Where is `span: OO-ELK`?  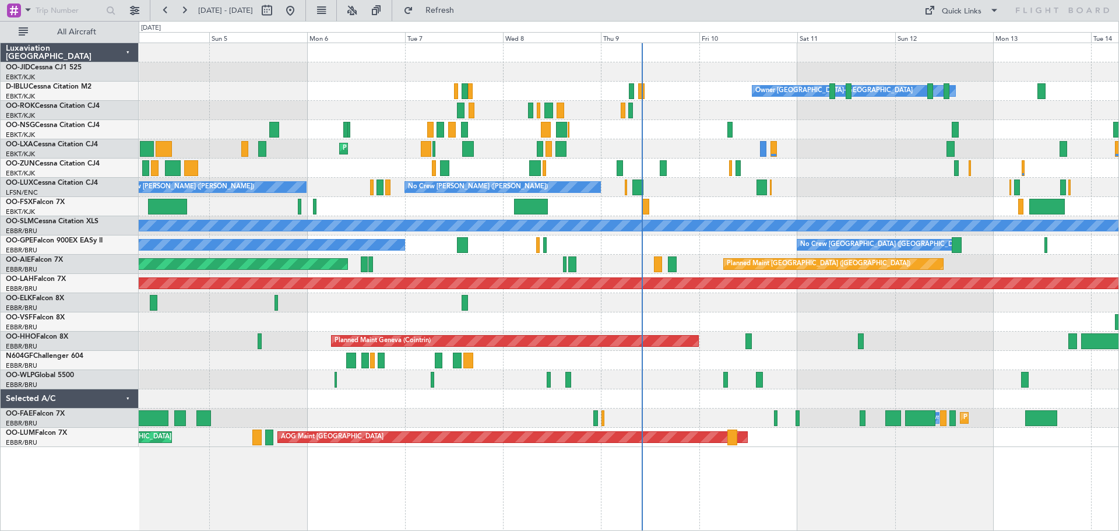 span: OO-ELK is located at coordinates (19, 298).